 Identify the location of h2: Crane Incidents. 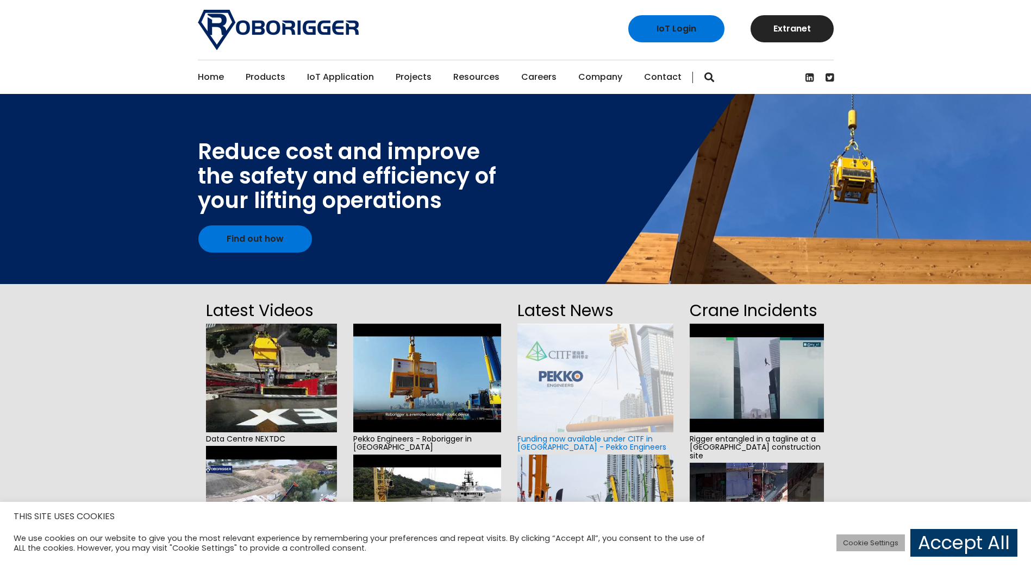
(756, 311).